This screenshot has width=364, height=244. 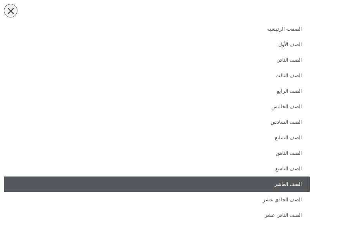 What do you see at coordinates (157, 91) in the screenshot?
I see `a: الصف الرابع` at bounding box center [157, 91].